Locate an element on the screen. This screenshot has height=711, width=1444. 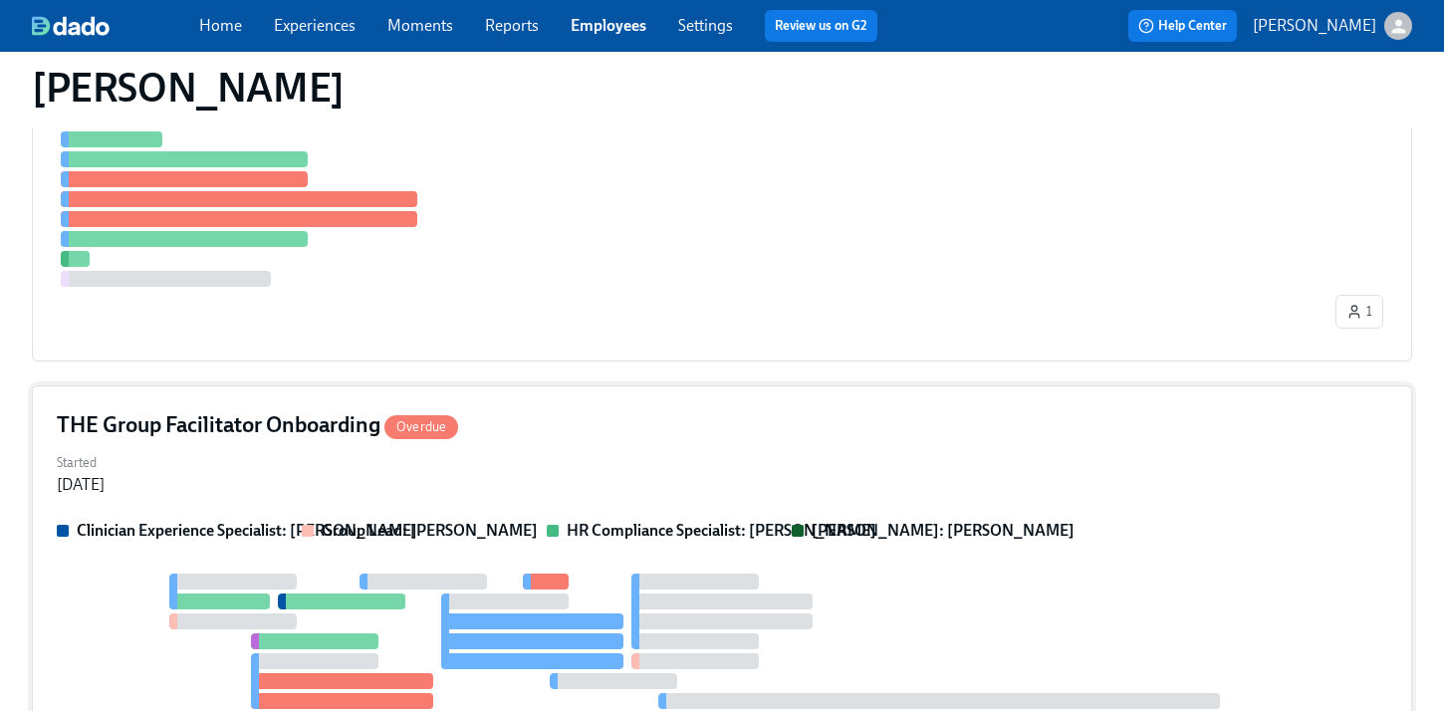
a: Experiences is located at coordinates (315, 25).